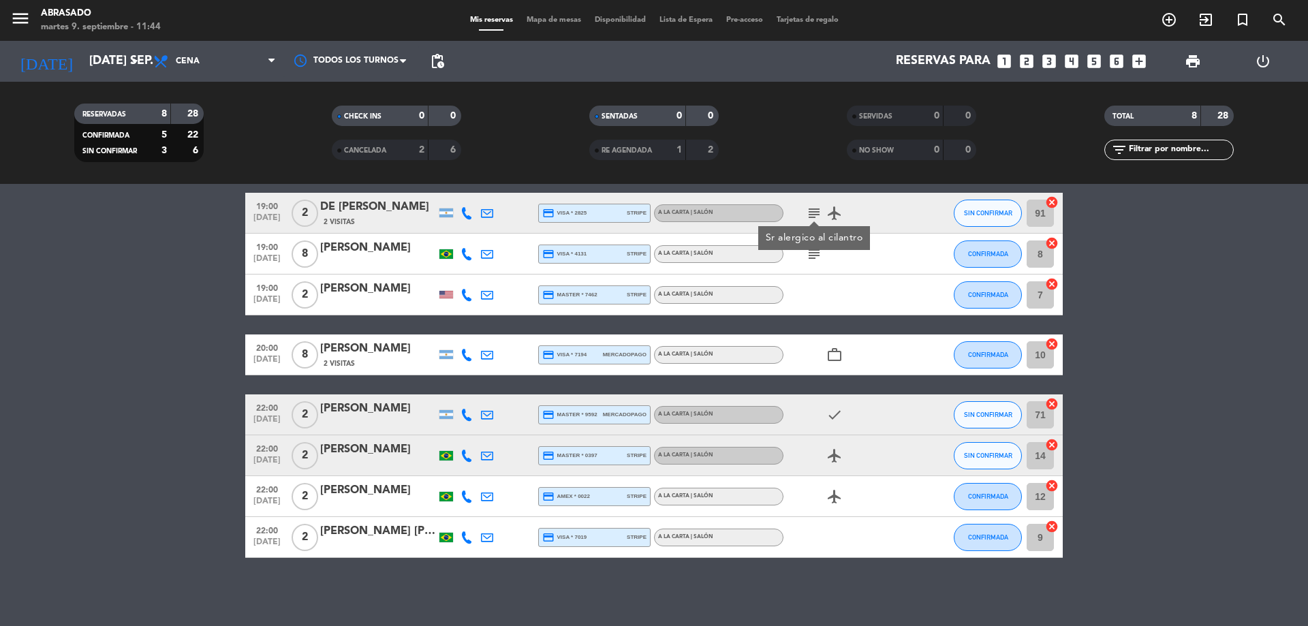  I want to click on strong: 28, so click(194, 114).